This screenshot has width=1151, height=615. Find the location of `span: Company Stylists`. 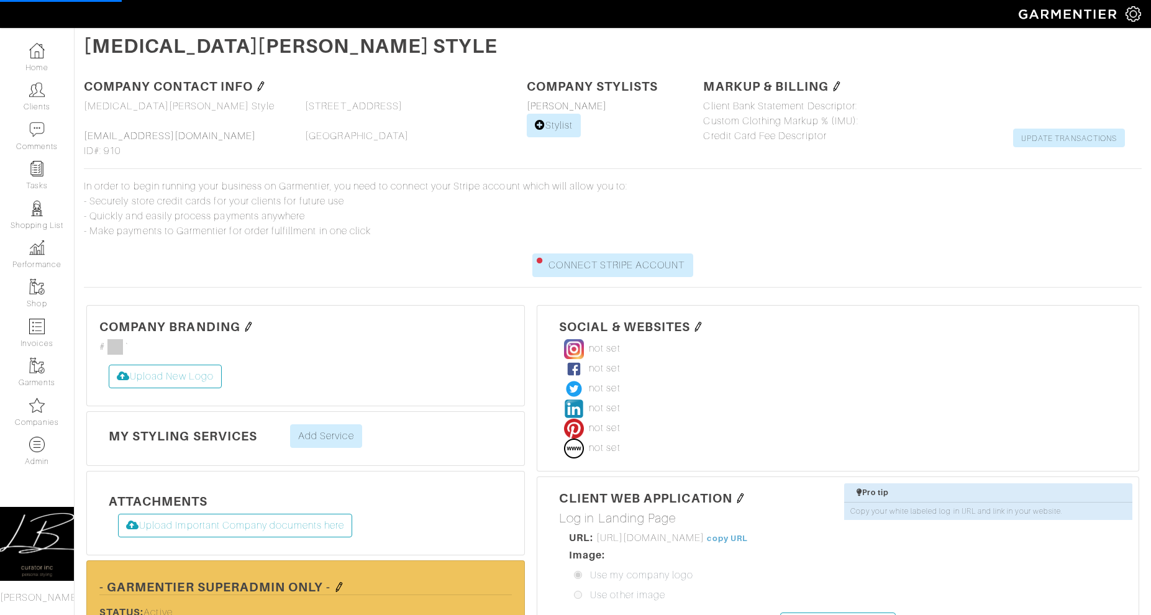

span: Company Stylists is located at coordinates (592, 86).